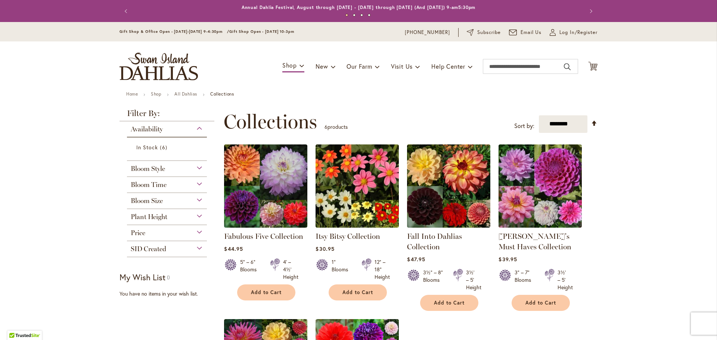 This screenshot has width=717, height=340. Describe the element at coordinates (142, 277) in the screenshot. I see `strong: My Wish List` at that location.